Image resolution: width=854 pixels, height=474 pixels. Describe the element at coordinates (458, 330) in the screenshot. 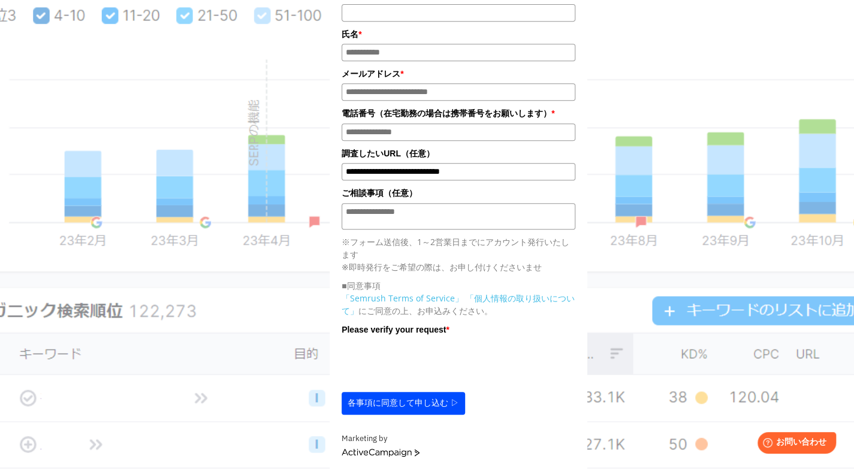

I see `label: Please verify your request` at that location.